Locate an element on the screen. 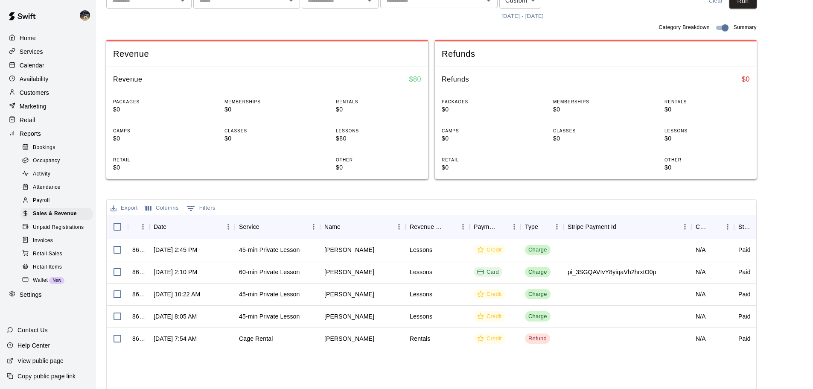  span: Wallet is located at coordinates (40, 280).